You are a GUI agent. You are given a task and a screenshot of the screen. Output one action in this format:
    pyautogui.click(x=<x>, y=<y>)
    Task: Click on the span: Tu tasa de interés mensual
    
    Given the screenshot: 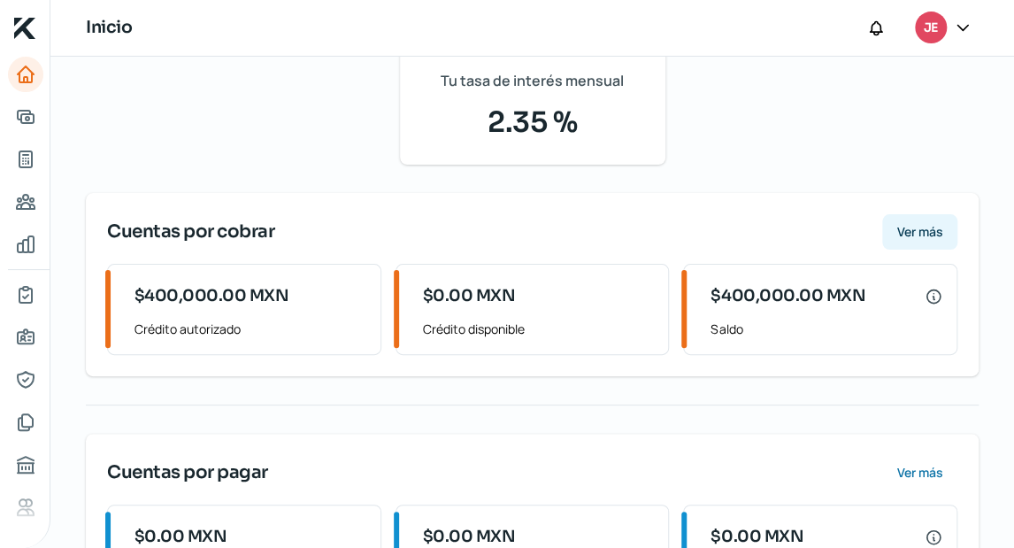 What is the action you would take?
    pyautogui.click(x=532, y=81)
    